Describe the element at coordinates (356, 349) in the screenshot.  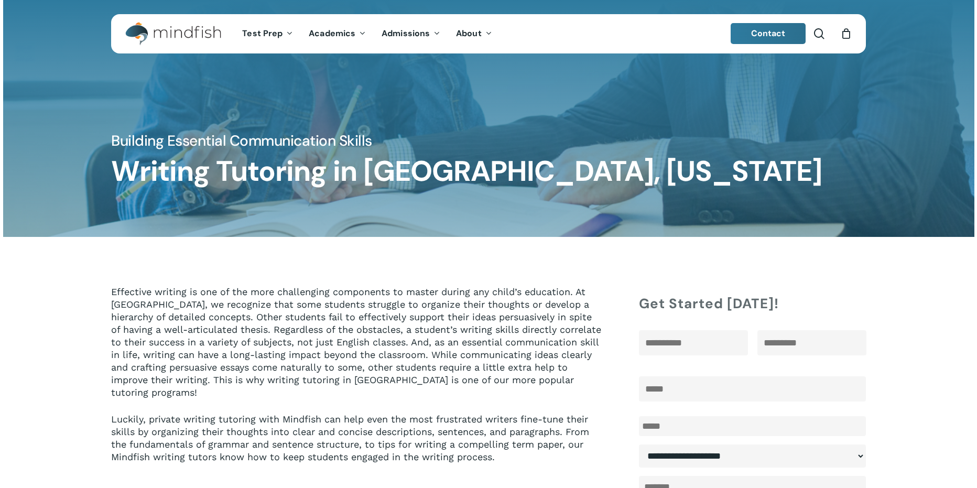
I see `p: Effective writing is one of the more challenging components to master during any child’s educatio...` at that location.